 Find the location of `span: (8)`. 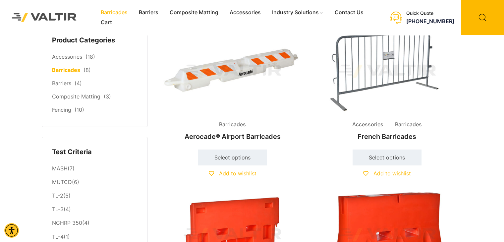

span: (8) is located at coordinates (87, 70).